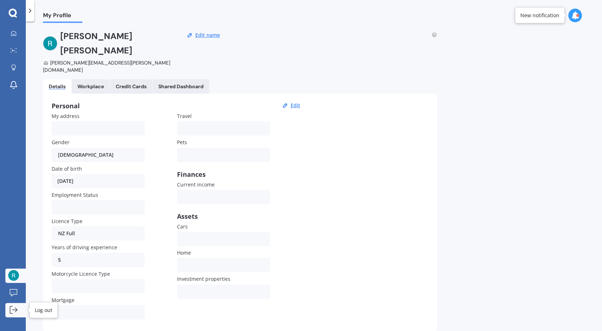  I want to click on span: Pets, so click(182, 142).